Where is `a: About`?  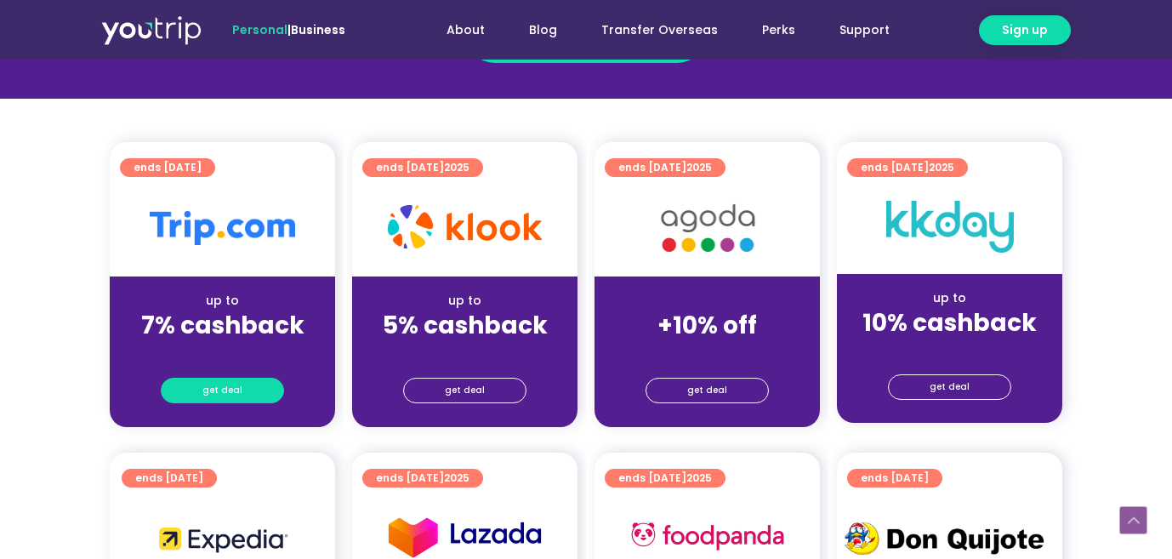 a: About is located at coordinates (465, 30).